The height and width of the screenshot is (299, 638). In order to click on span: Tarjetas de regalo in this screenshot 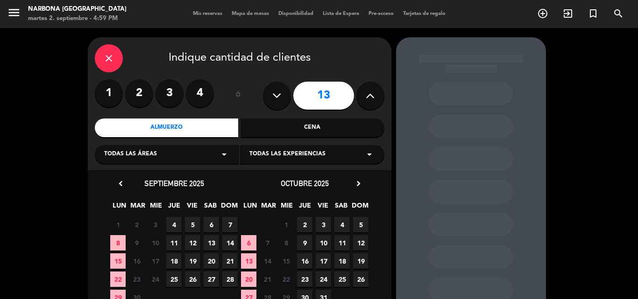, I will do `click(424, 14)`.